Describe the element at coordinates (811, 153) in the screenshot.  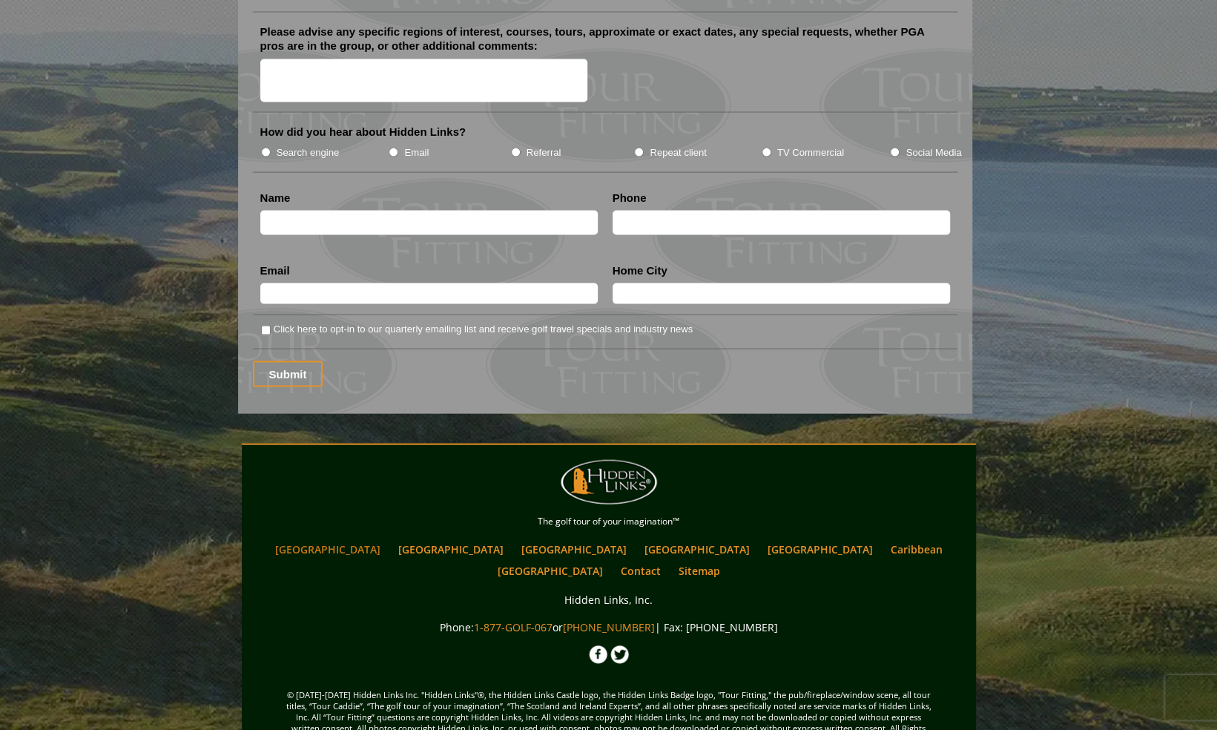
I see `label: TV Commercial` at that location.